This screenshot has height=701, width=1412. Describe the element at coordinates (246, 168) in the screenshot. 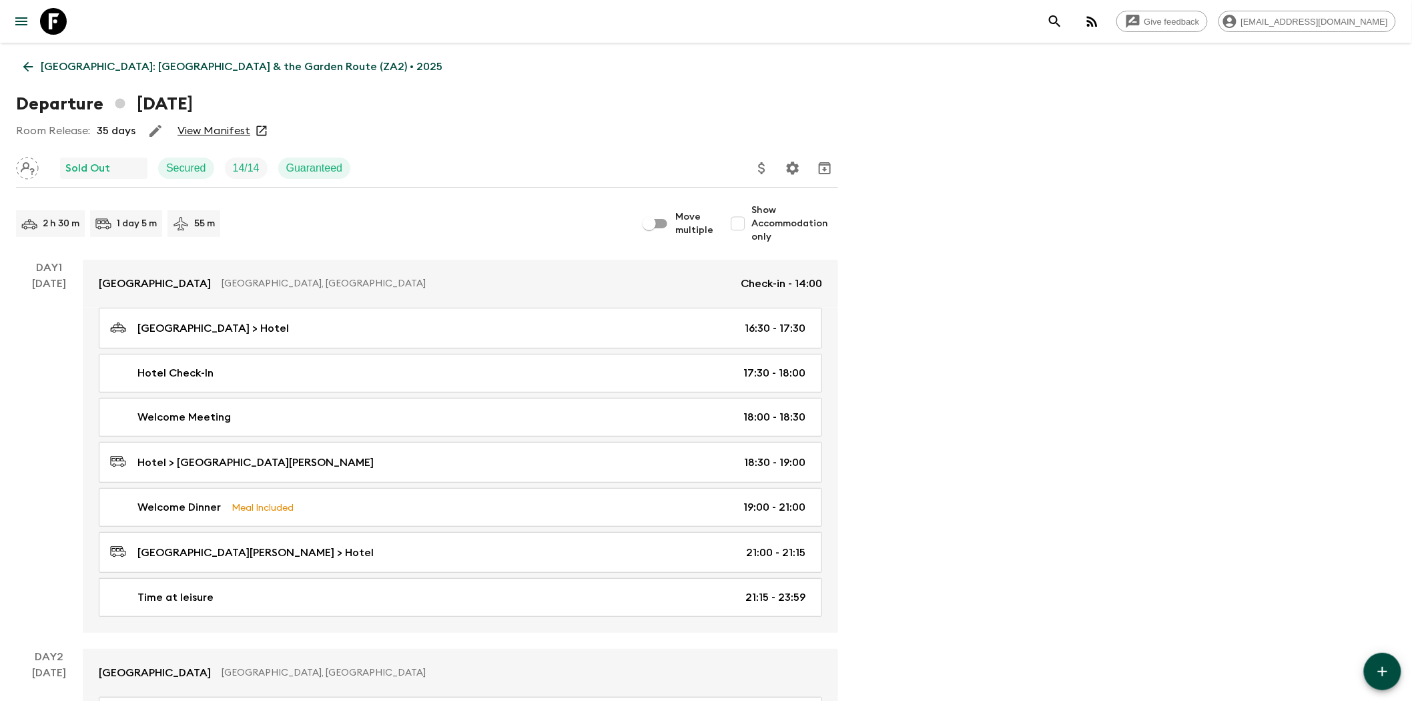

I see `div: Trip Fill` at that location.